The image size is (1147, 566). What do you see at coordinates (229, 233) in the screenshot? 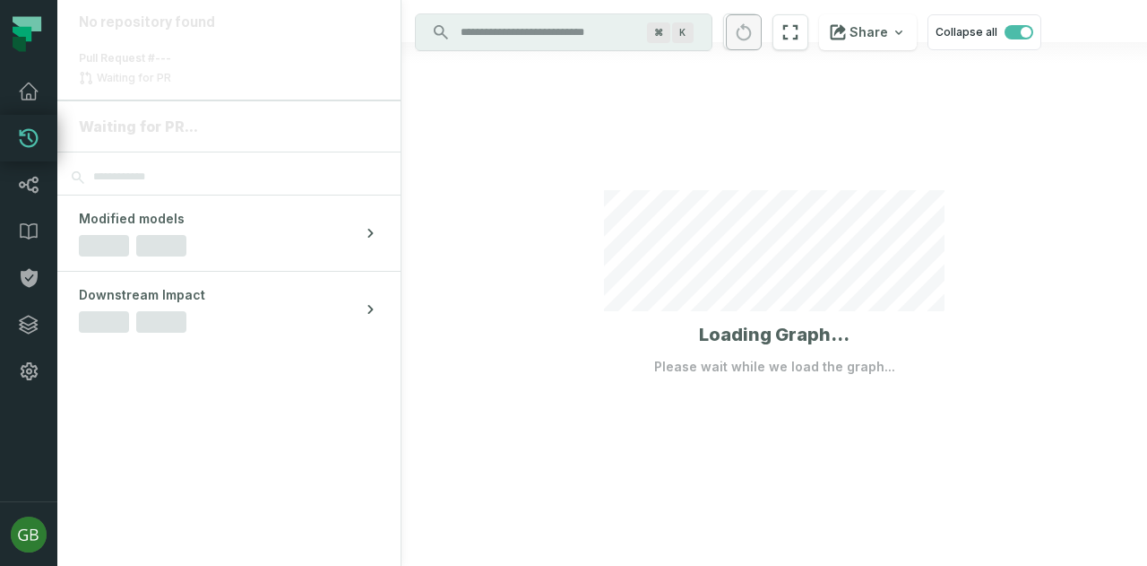
I see `button: Modified models` at bounding box center [229, 233].